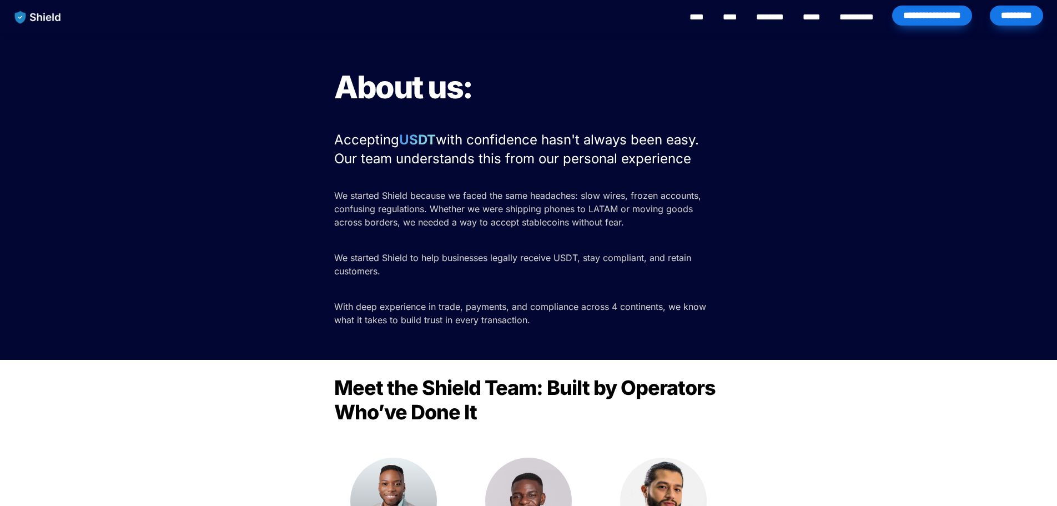  I want to click on span: We started Shield to help businesses legally receive USDT, stay compliant, and retain customers., so click(514, 264).